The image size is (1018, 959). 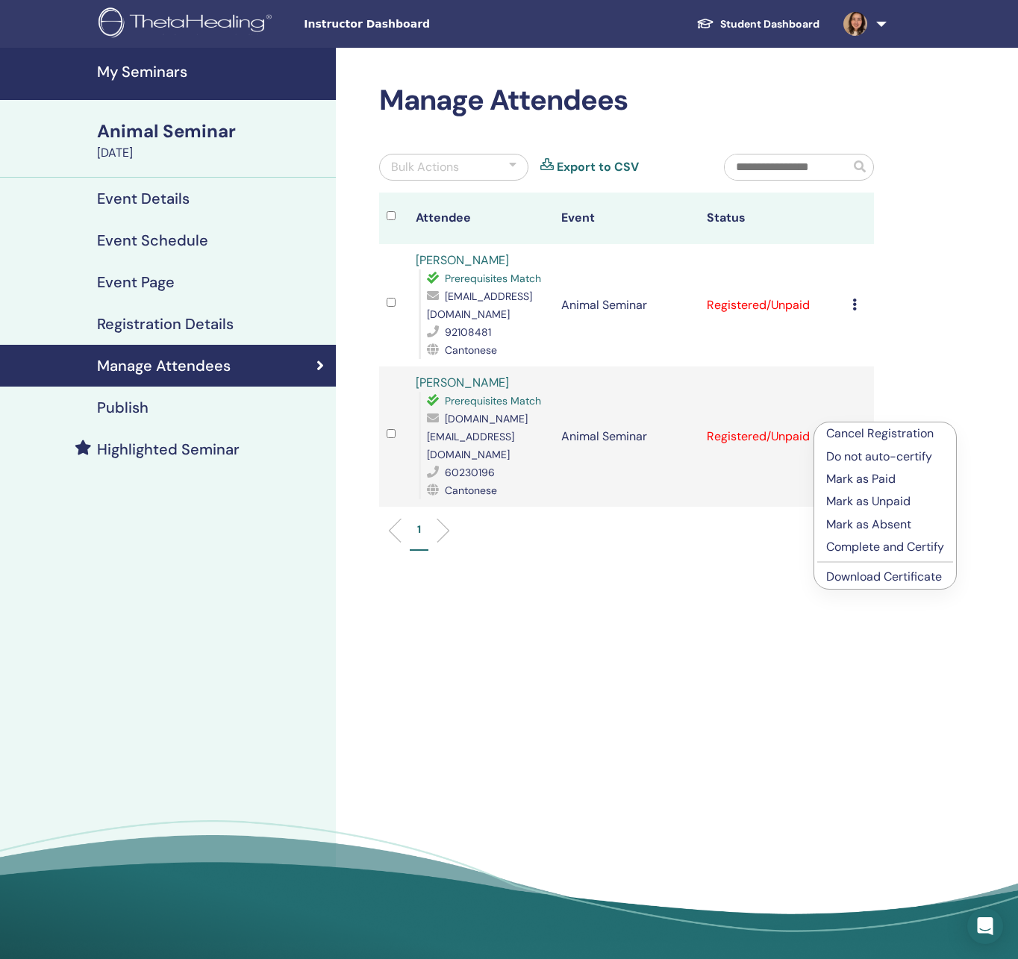 What do you see at coordinates (424, 167) in the screenshot?
I see `div: Bulk Actions` at bounding box center [424, 167].